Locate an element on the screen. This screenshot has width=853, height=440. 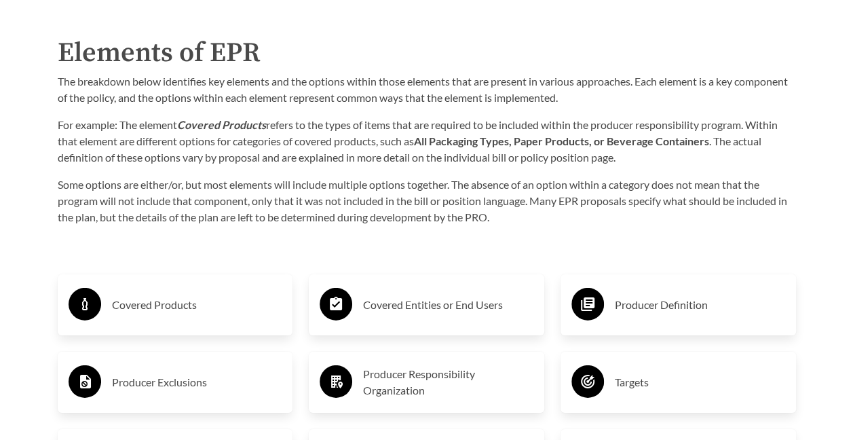
p: Some options are either/or, but most elements will include multiple options together. The absence... is located at coordinates (427, 201).